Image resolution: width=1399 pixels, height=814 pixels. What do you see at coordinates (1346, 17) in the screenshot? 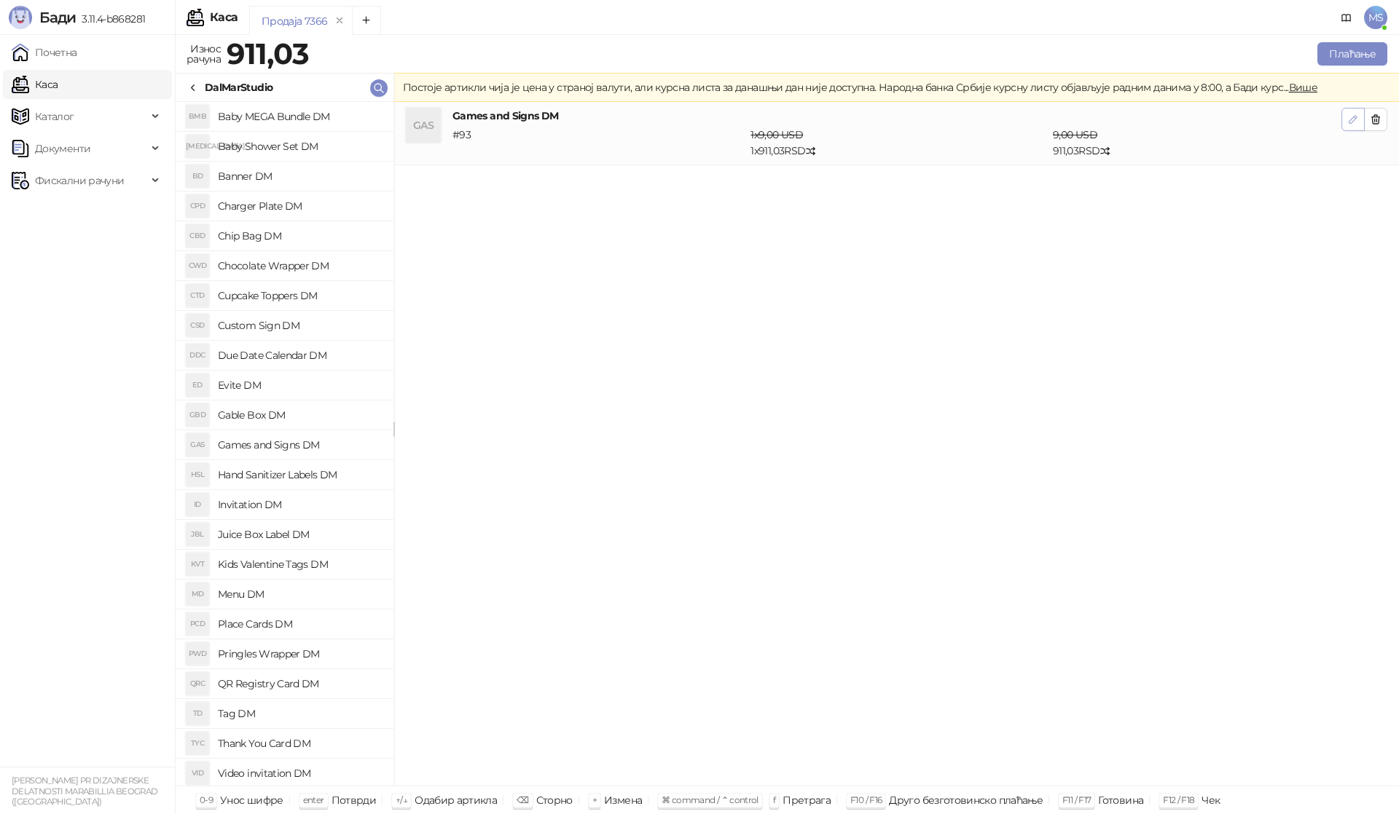
I see `a: Документација` at bounding box center [1346, 17].